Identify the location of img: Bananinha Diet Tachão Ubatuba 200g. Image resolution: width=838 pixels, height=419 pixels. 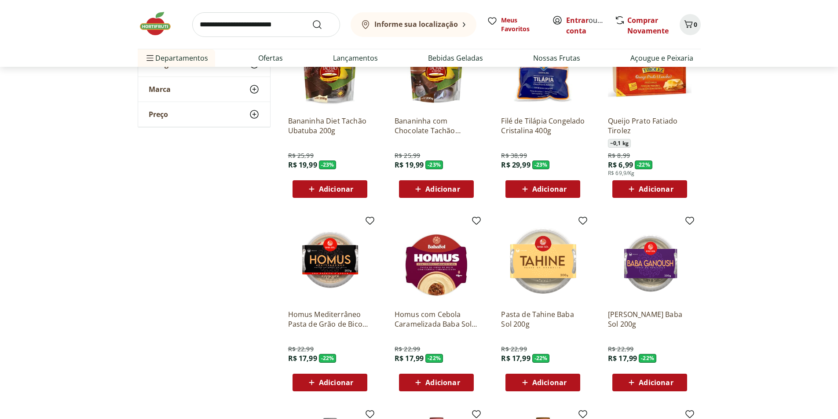
(330, 67).